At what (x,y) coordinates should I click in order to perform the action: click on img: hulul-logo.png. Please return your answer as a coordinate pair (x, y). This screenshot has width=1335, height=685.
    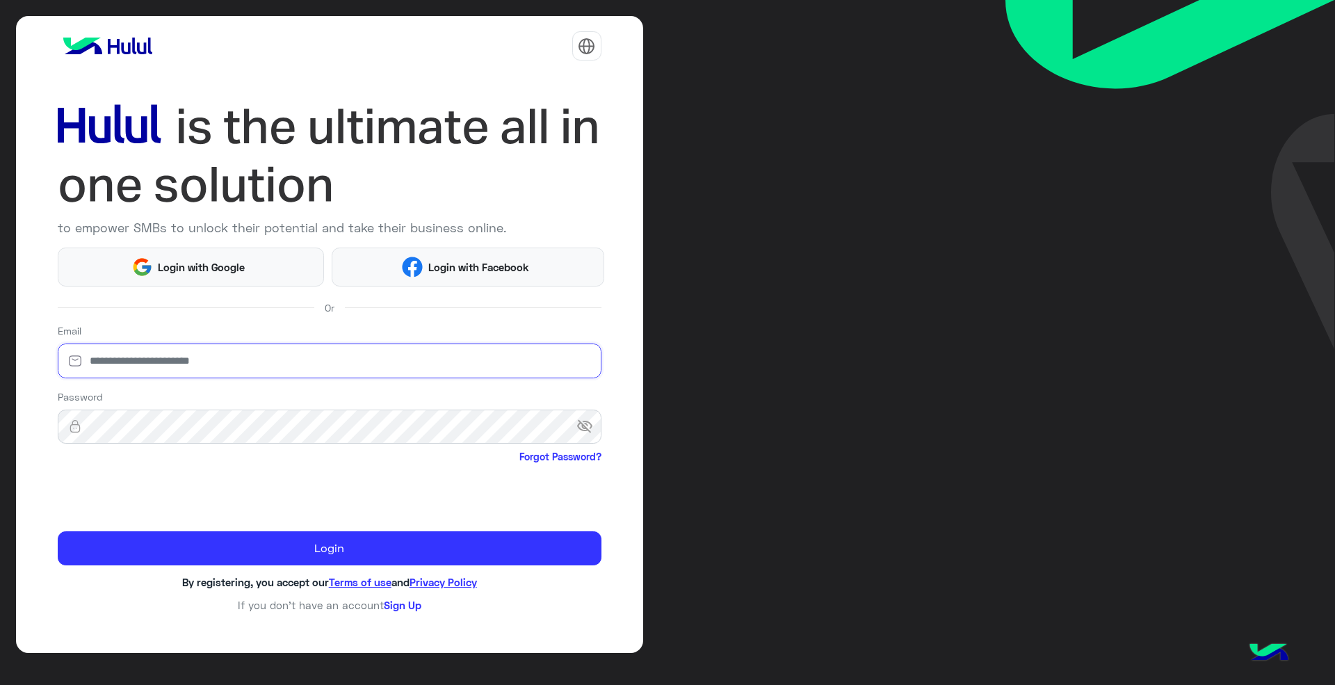
    Looking at the image, I should click on (1269, 654).